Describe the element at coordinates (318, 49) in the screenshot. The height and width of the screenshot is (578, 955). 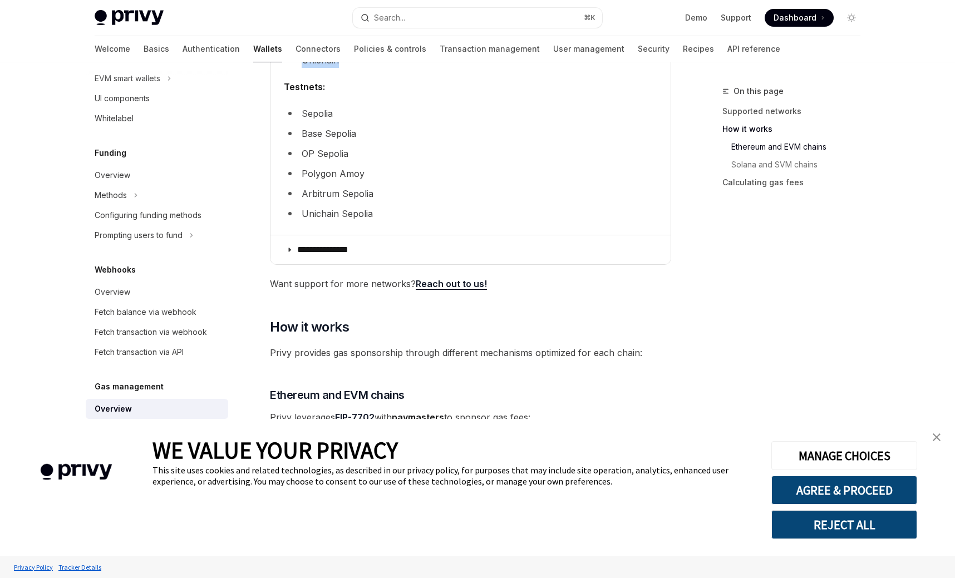
I see `a: Connectors` at that location.